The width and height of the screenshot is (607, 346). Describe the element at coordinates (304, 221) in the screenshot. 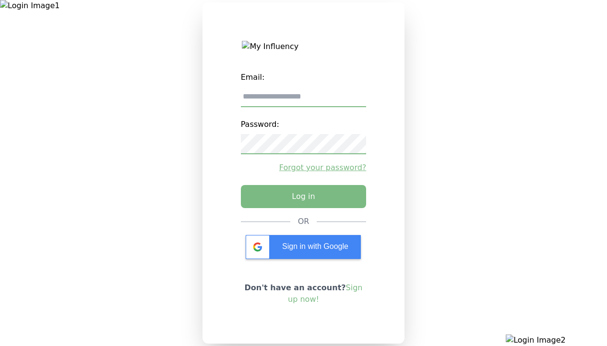

I see `div: OR` at that location.